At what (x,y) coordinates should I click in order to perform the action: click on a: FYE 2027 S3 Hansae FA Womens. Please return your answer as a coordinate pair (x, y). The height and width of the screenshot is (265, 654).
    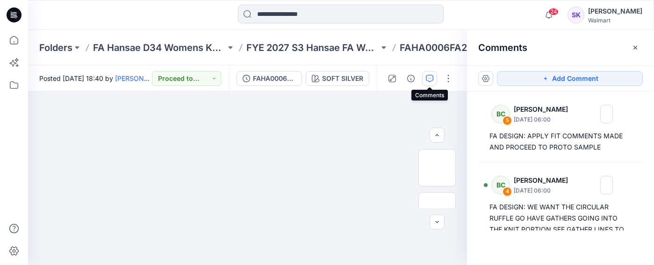
    Looking at the image, I should click on (313, 48).